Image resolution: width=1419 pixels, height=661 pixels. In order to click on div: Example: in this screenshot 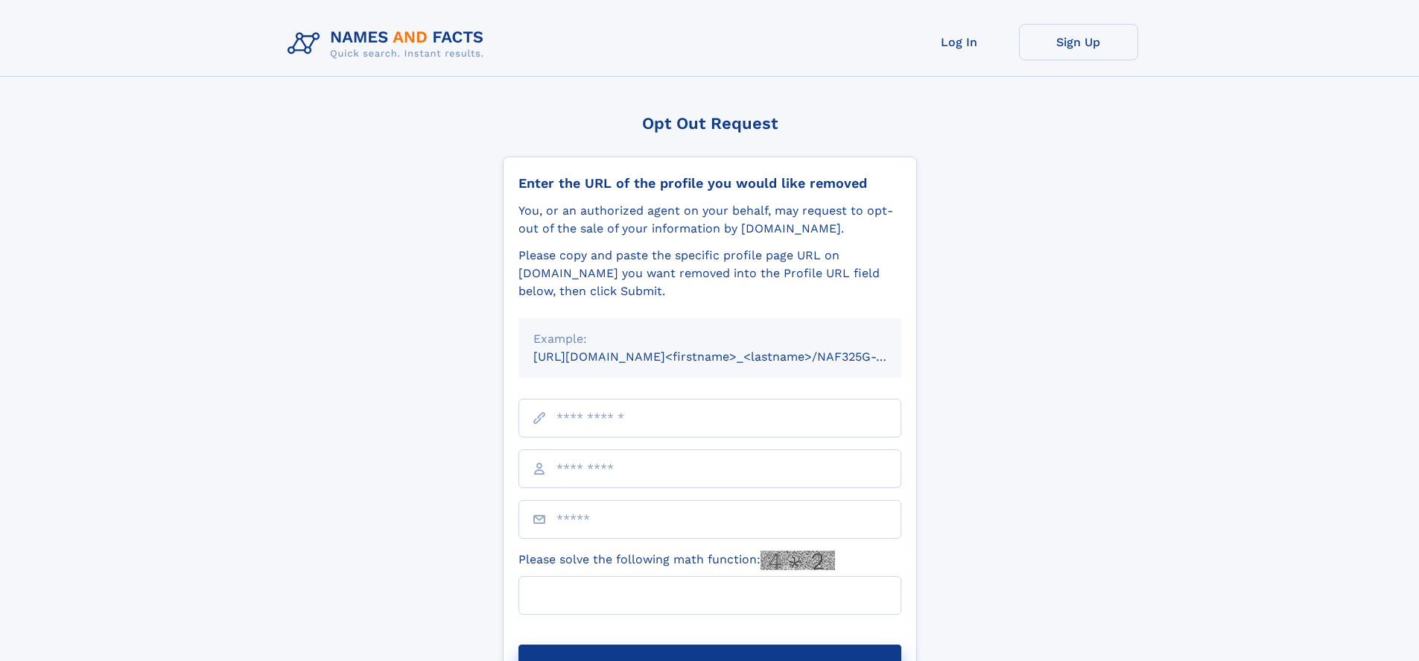, I will do `click(710, 339)`.